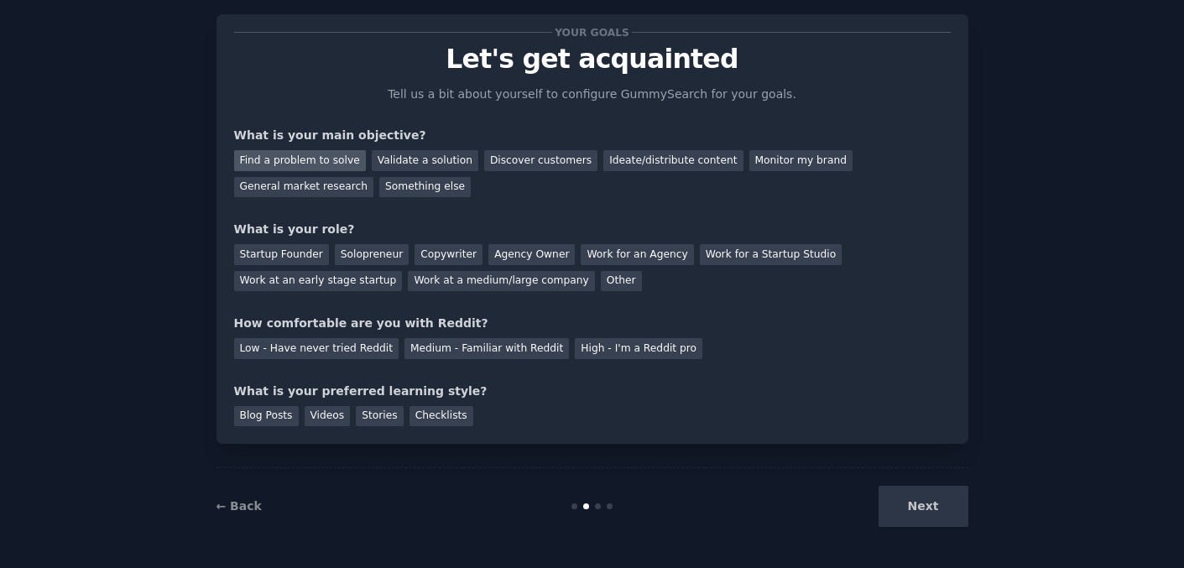 The image size is (1184, 568). I want to click on div: Startup Founder, so click(281, 254).